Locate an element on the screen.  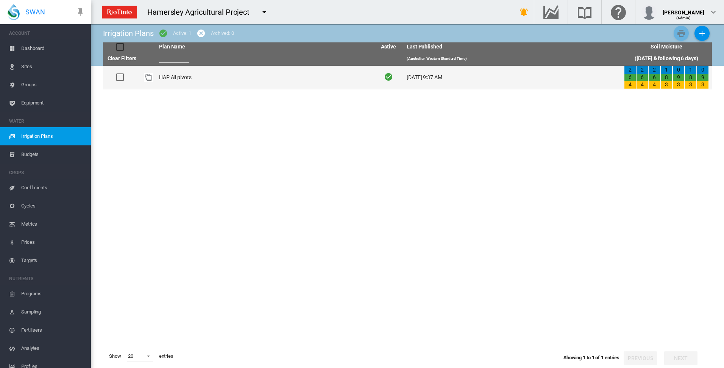
md-icon: Go to the Data Hub is located at coordinates (551, 12).